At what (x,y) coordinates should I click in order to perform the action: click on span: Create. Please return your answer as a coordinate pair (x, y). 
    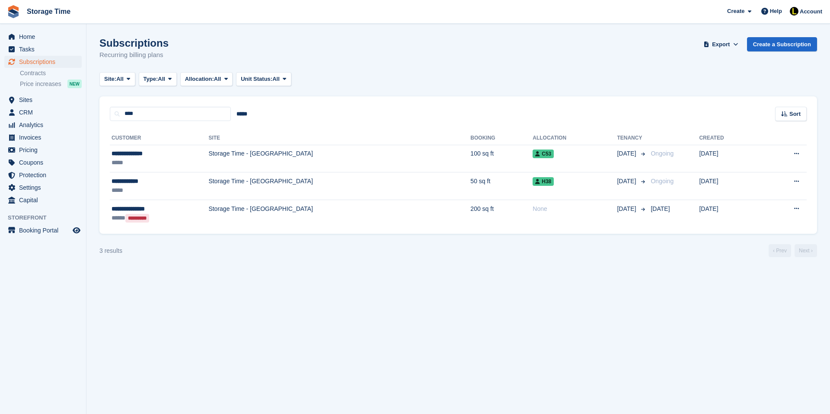
    Looking at the image, I should click on (736, 11).